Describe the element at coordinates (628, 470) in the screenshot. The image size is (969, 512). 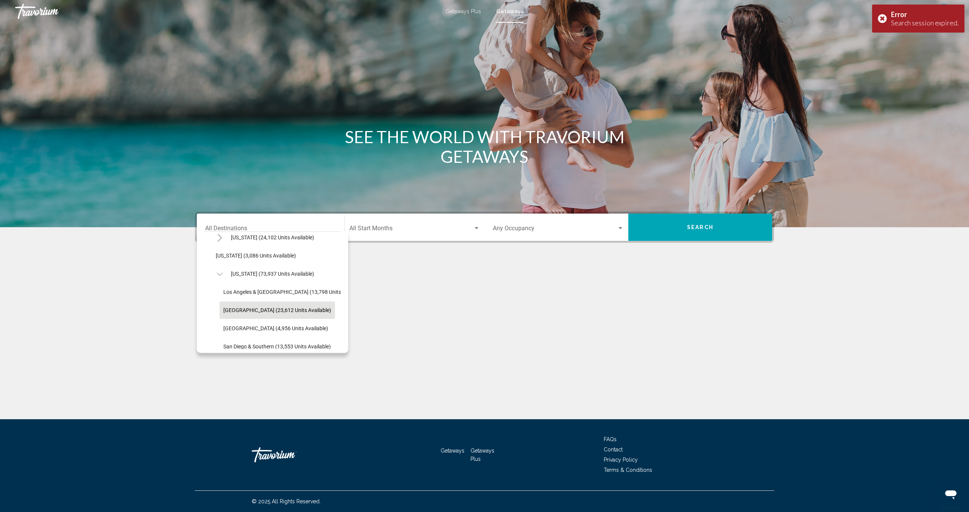
I see `span: Terms & Conditions` at that location.